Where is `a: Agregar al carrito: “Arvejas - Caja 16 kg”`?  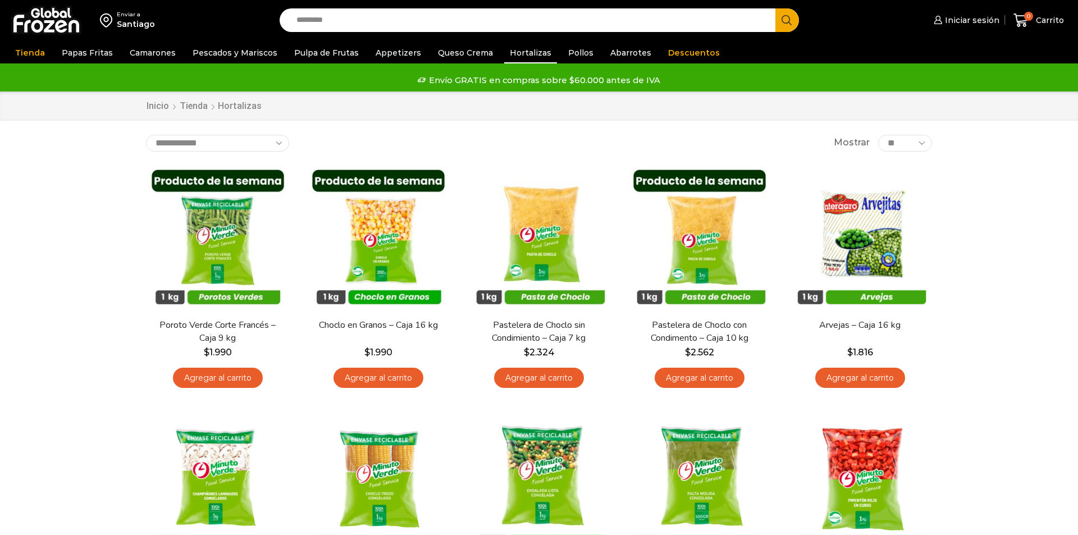
a: Agregar al carrito: “Arvejas - Caja 16 kg” is located at coordinates (860, 378).